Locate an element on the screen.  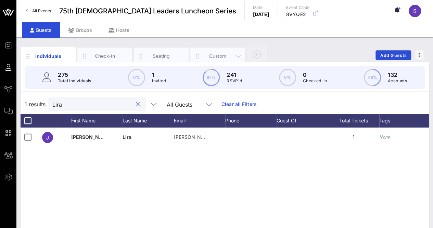
p: Event Code is located at coordinates (298, 8).